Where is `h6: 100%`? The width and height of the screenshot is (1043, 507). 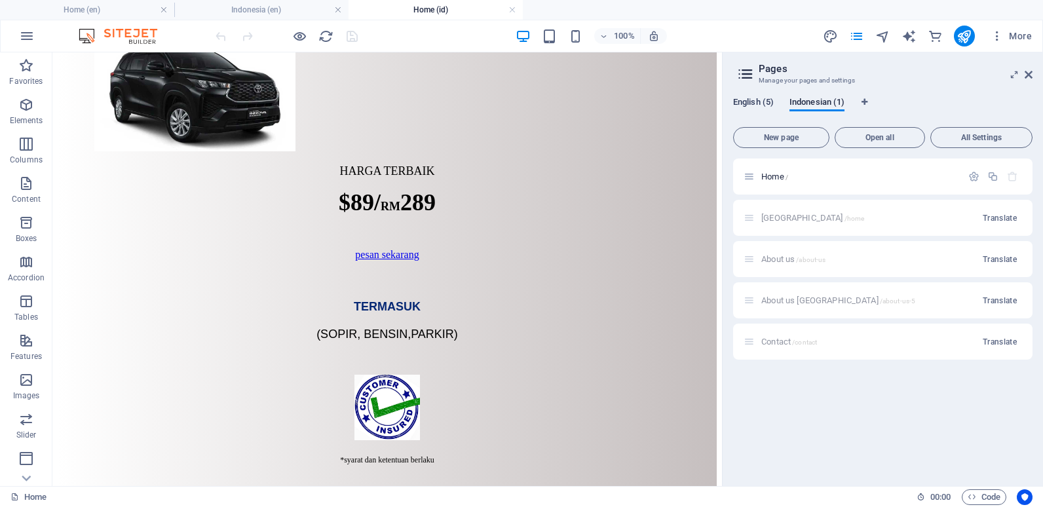
h6: 100% is located at coordinates (625, 36).